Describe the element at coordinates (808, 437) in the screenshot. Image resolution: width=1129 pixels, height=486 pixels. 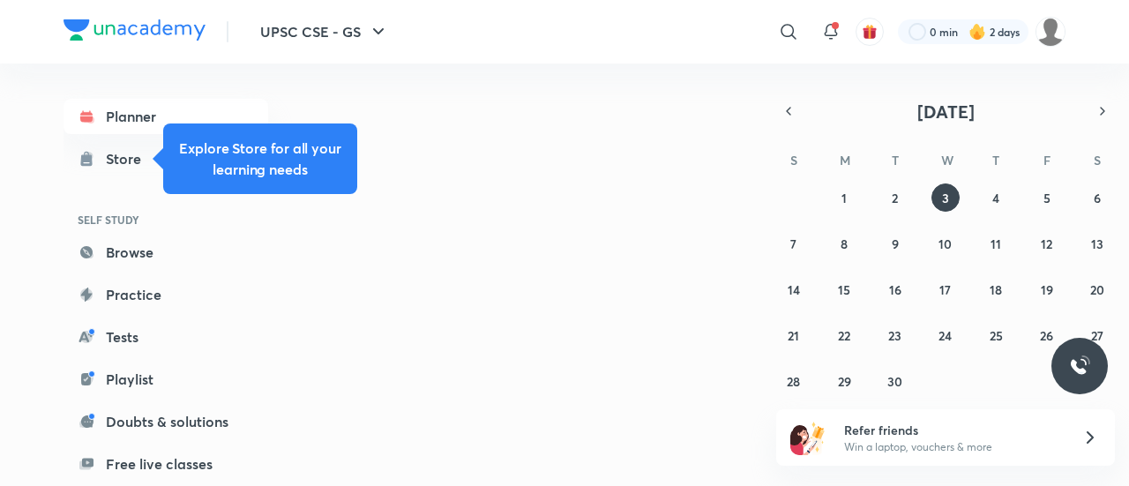
I see `img: referral` at that location.